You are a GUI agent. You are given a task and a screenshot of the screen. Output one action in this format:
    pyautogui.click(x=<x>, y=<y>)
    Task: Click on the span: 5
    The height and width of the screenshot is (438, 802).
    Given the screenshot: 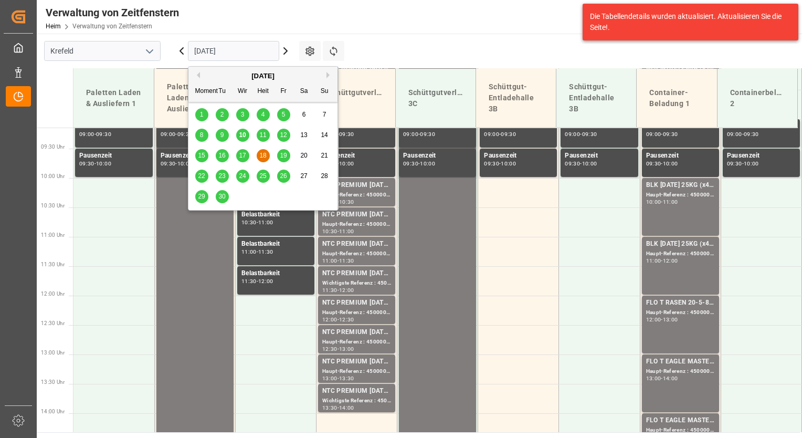 What is the action you would take?
    pyautogui.click(x=283, y=114)
    